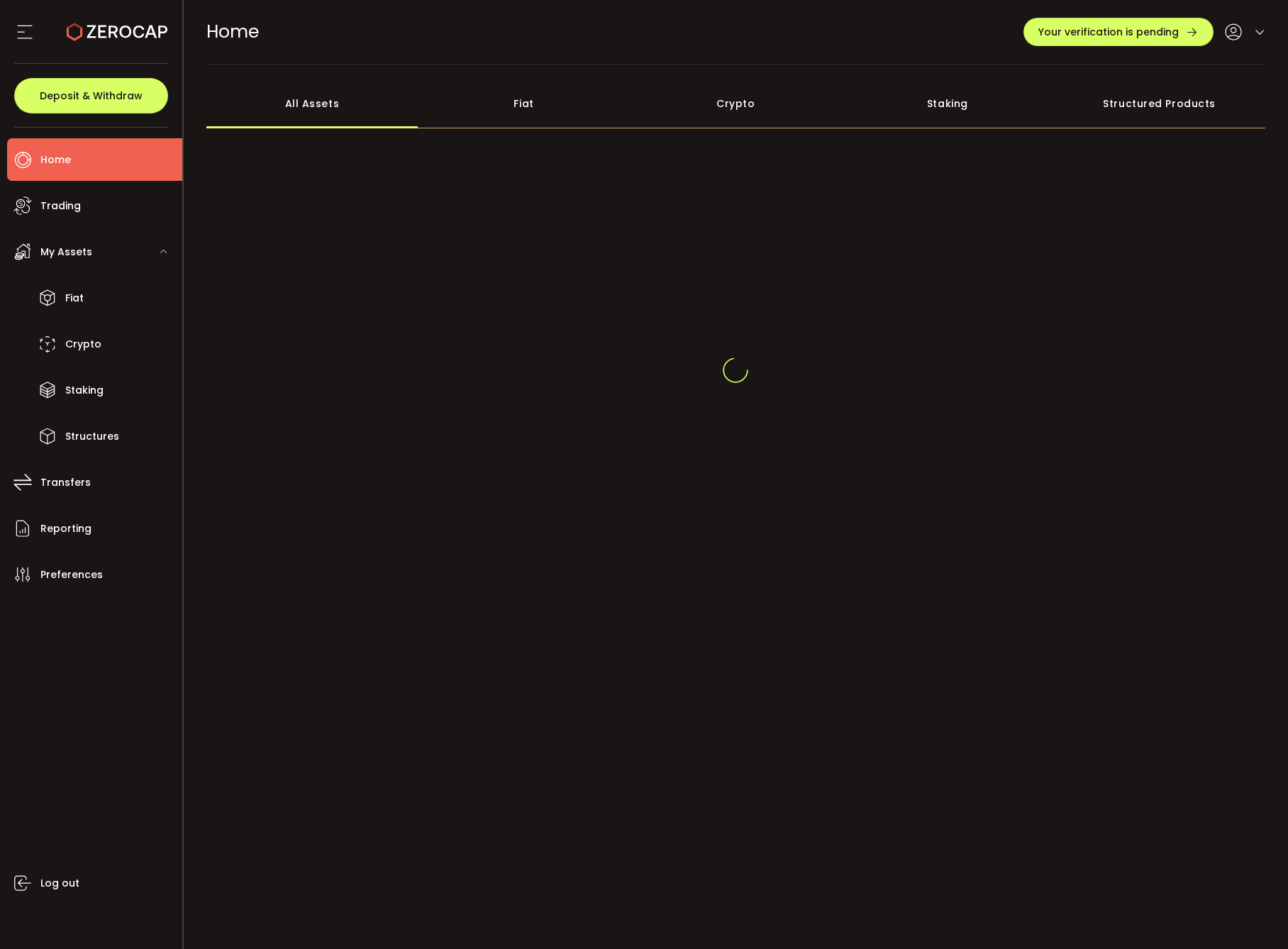 Image resolution: width=1288 pixels, height=949 pixels. Describe the element at coordinates (91, 96) in the screenshot. I see `button: Deposit & Withdraw` at that location.